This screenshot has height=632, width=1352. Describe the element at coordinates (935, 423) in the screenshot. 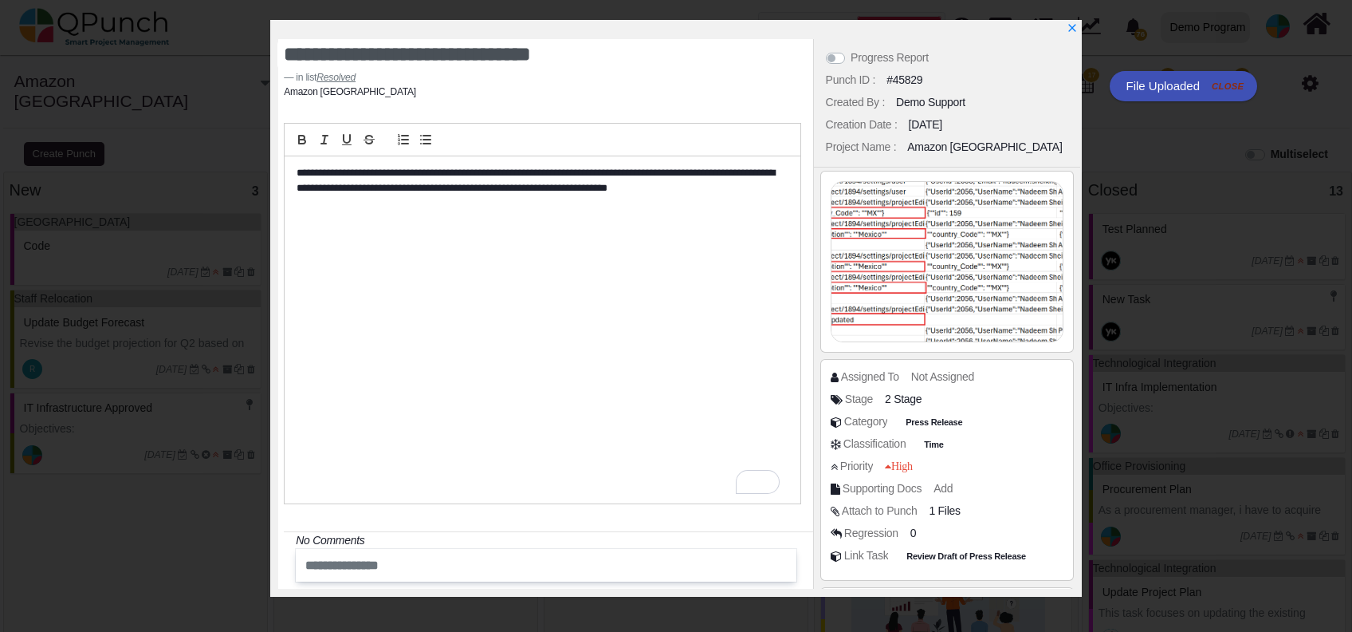

I see `span: Press Release` at that location.